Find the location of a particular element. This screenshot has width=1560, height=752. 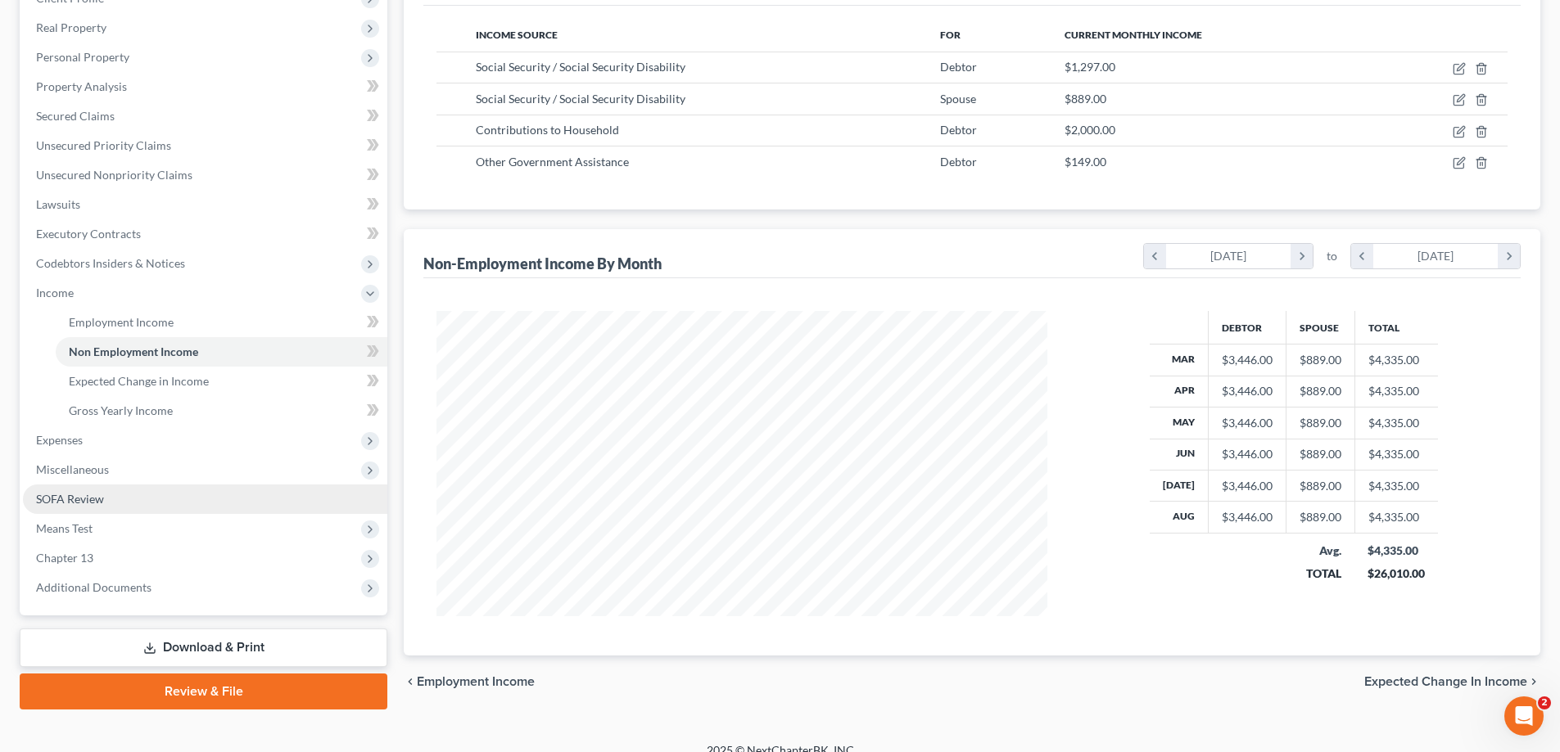

a: Unsecured Nonpriority Claims is located at coordinates (205, 175).